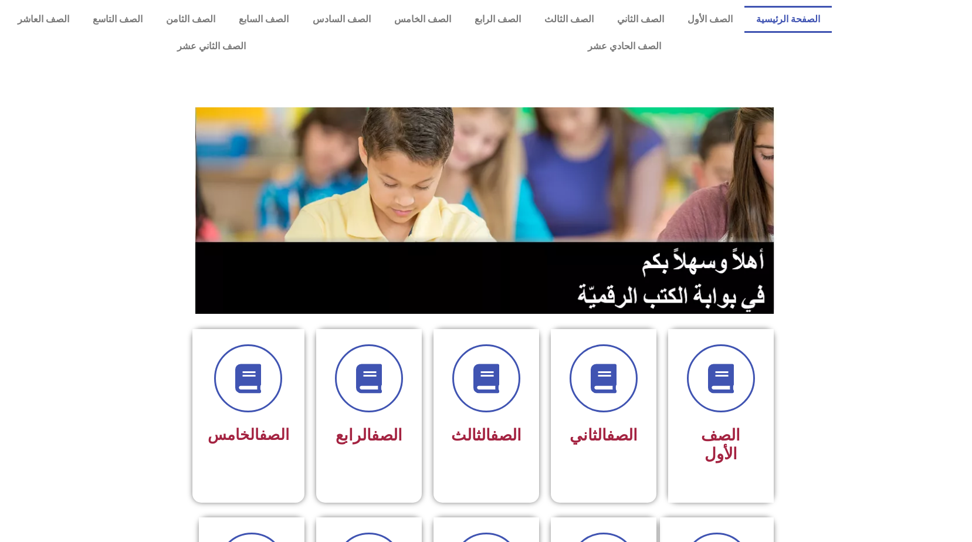 The height and width of the screenshot is (542, 972). I want to click on span: الصف الأول, so click(720, 445).